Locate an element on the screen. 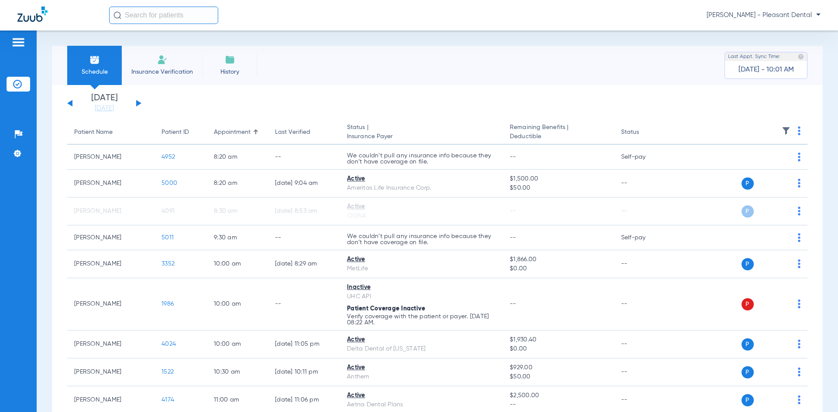  img: Search Icon is located at coordinates (117, 15).